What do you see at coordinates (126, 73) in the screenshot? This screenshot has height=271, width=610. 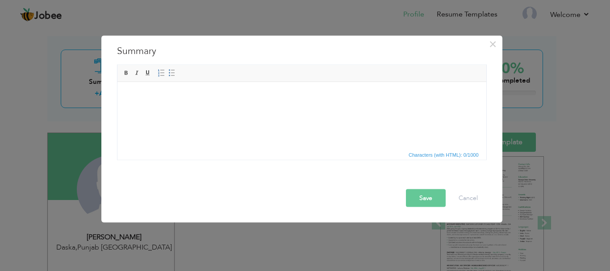 I see `a: Bold` at bounding box center [126, 73].